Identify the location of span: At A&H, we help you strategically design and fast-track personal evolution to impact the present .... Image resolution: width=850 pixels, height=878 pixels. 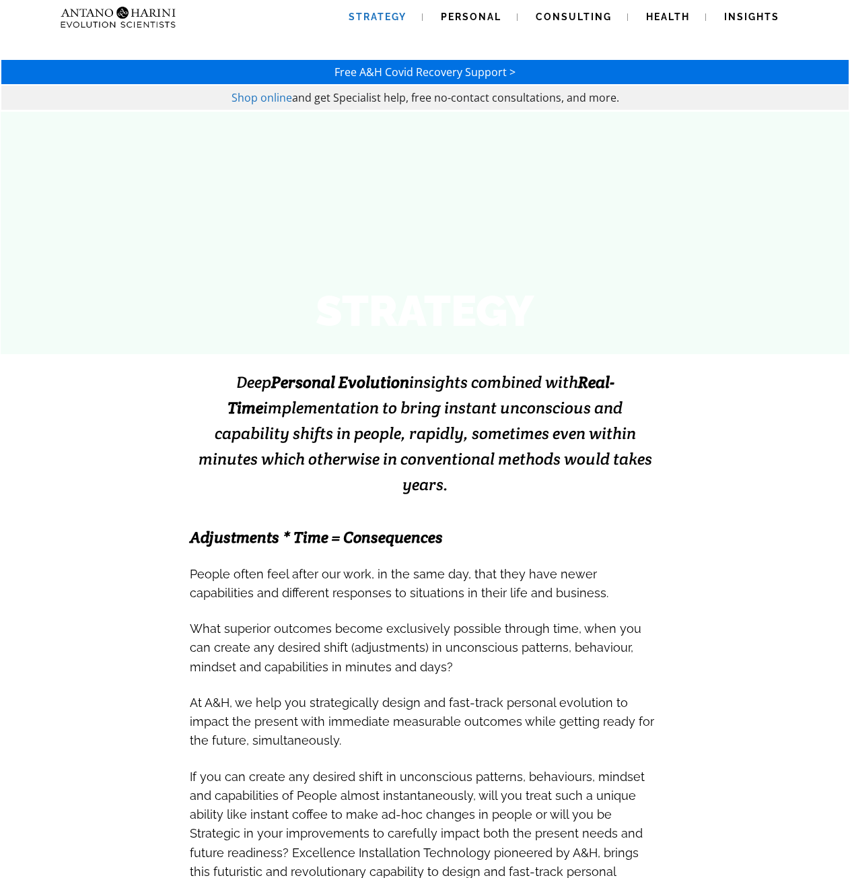
(422, 721).